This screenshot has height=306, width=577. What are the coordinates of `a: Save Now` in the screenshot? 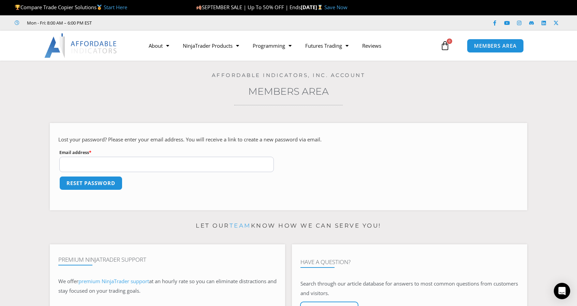 It's located at (336, 7).